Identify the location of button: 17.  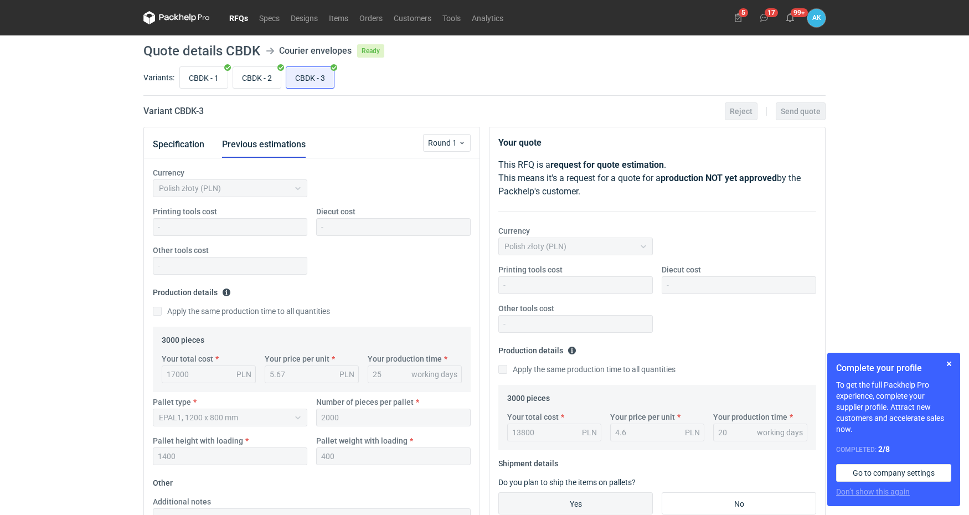
(764, 18).